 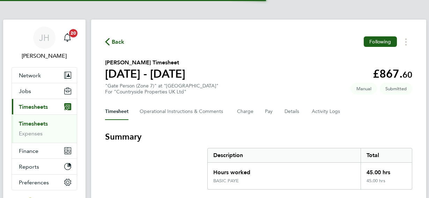 What do you see at coordinates (30, 75) in the screenshot?
I see `span: Network` at bounding box center [30, 75].